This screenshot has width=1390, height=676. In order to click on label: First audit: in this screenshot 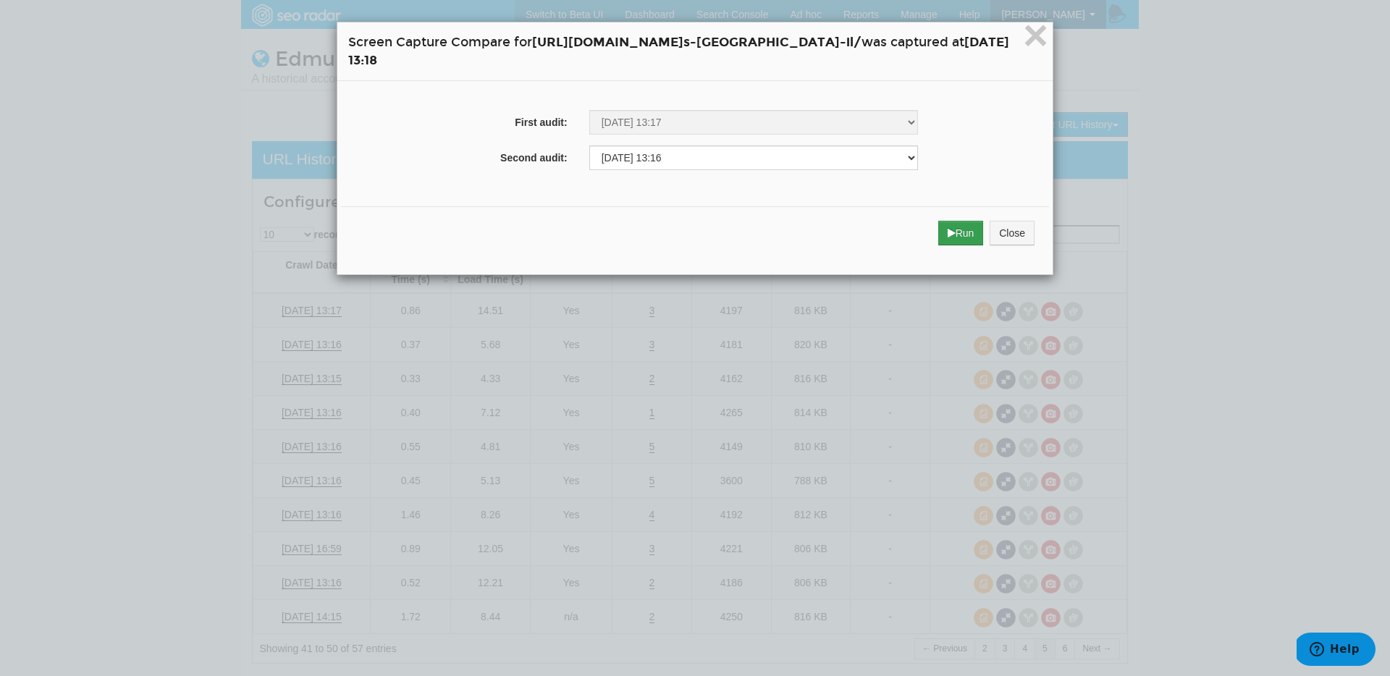, I will do `click(461, 119)`.